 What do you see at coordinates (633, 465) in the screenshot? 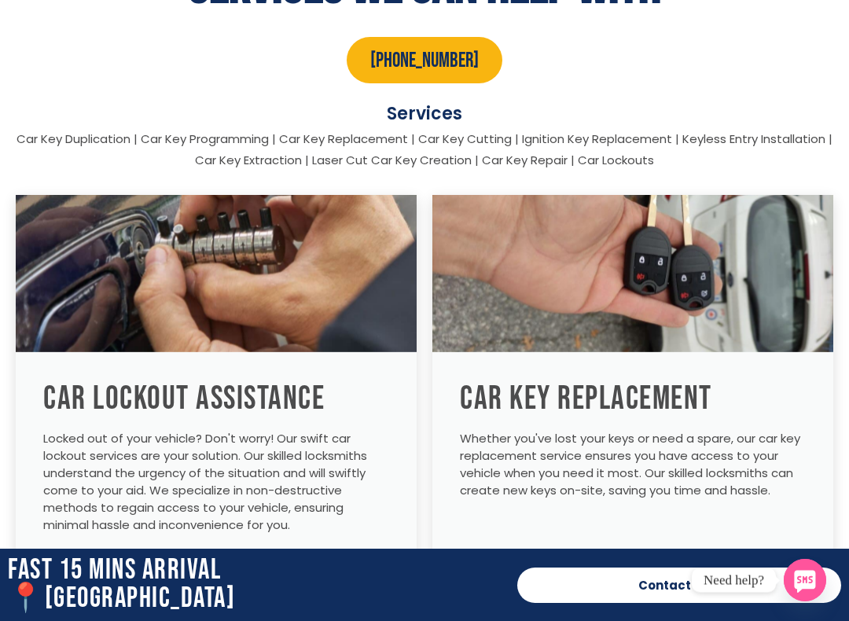
I see `div: Whether you've lost your keys or need a spare, our car key replacement service ensures you have a...` at bounding box center [633, 465].